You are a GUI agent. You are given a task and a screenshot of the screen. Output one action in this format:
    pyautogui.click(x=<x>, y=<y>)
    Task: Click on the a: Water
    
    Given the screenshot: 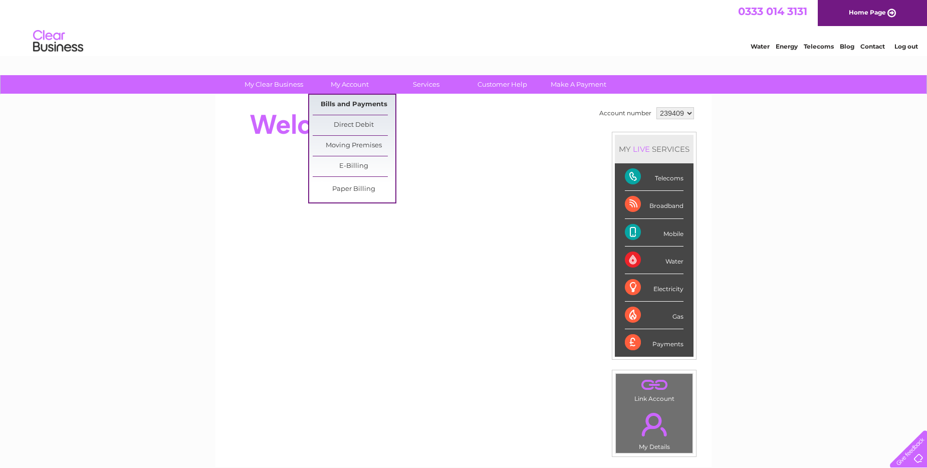 What is the action you would take?
    pyautogui.click(x=760, y=46)
    